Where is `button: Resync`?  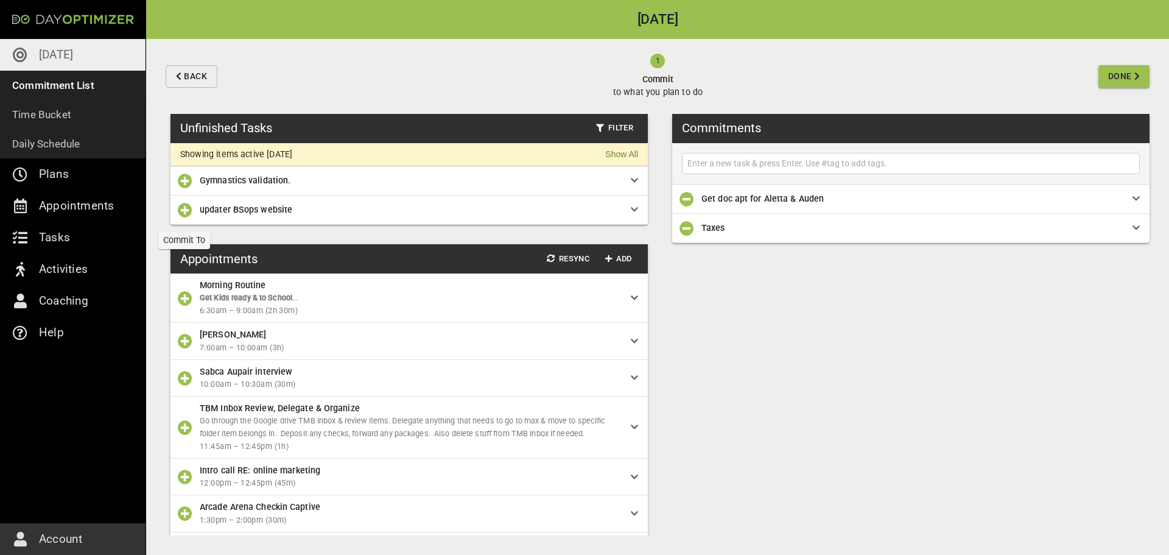
button: Resync is located at coordinates (568, 259).